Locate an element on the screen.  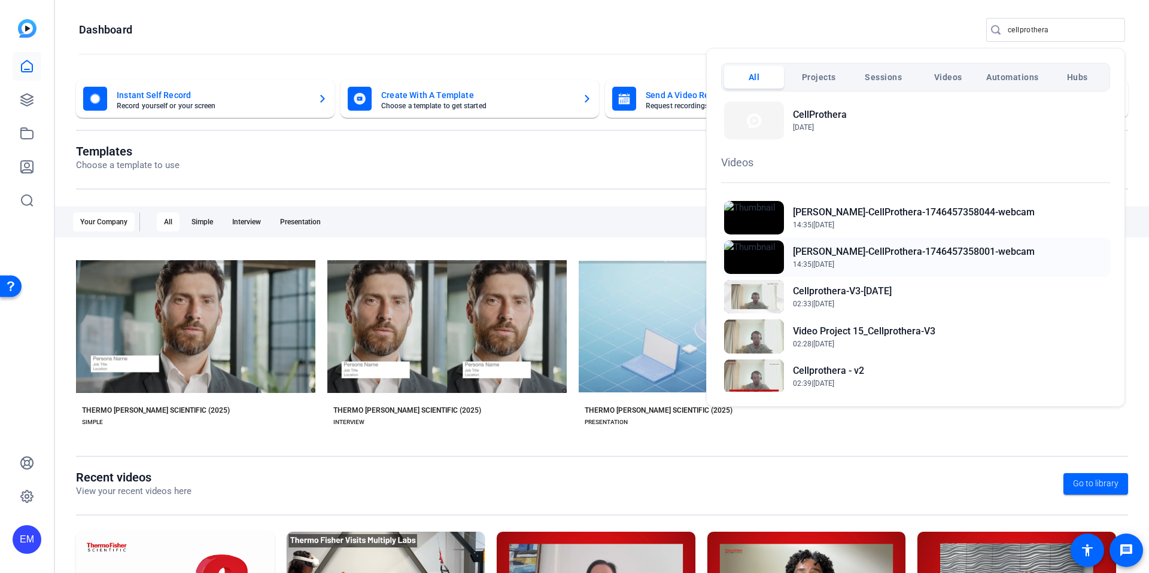
span: Projects is located at coordinates (819, 77).